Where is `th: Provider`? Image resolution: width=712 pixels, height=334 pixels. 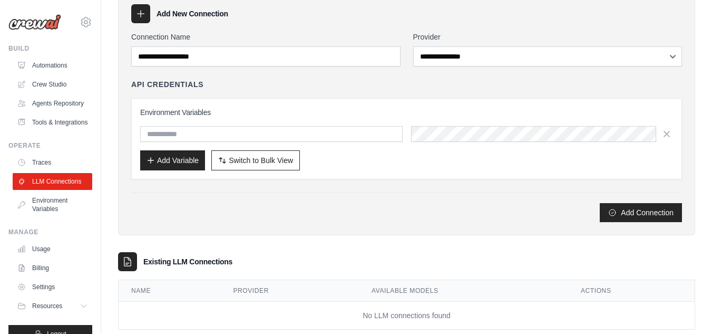
th: Provider is located at coordinates (289, 291).